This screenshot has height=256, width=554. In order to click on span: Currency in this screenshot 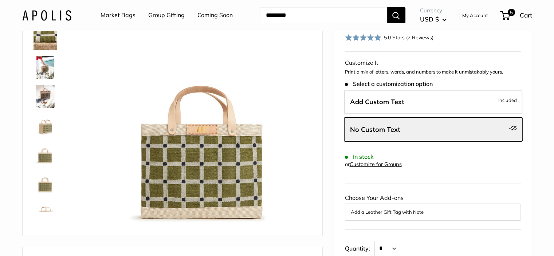, I will do `click(433, 11)`.